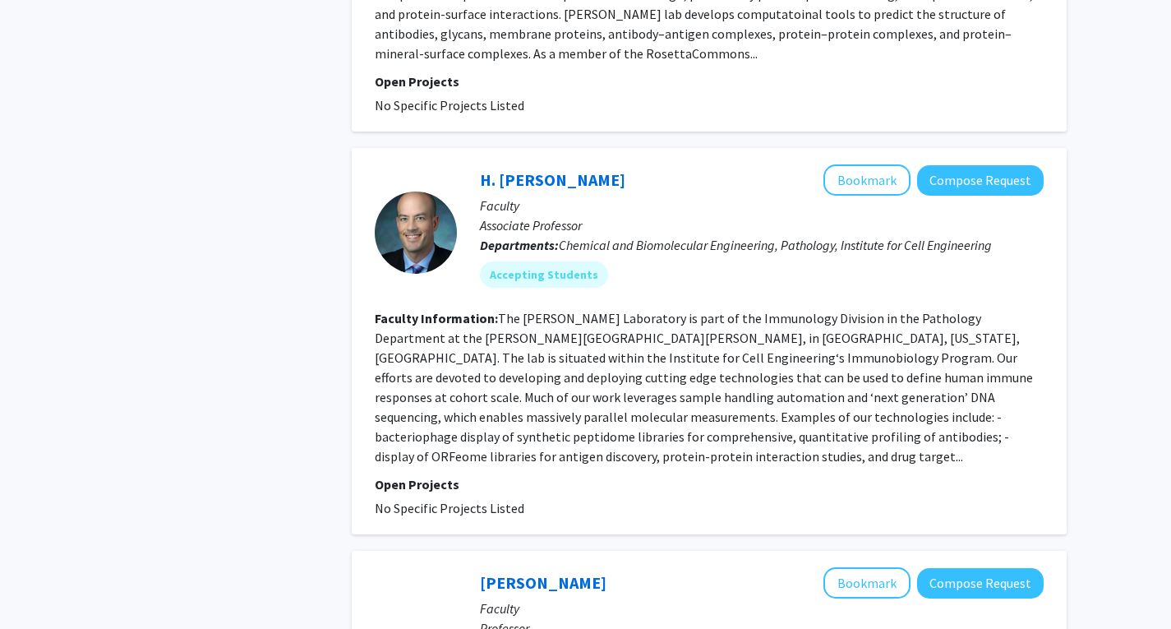 Image resolution: width=1171 pixels, height=629 pixels. Describe the element at coordinates (867, 180) in the screenshot. I see `button: Add H. Benjamin Larman to Bookmarks` at that location.